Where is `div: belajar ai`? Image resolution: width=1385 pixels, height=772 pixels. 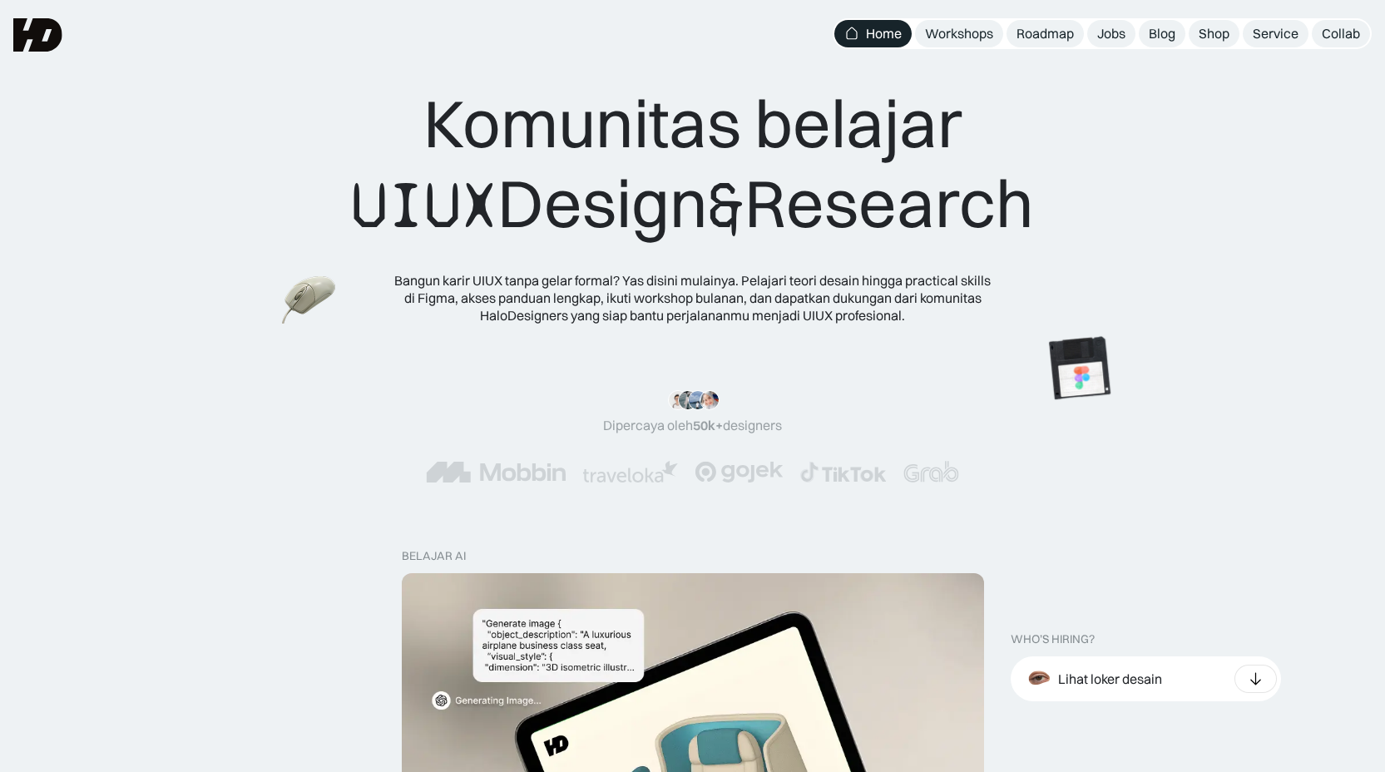 div: belajar ai is located at coordinates (433, 556).